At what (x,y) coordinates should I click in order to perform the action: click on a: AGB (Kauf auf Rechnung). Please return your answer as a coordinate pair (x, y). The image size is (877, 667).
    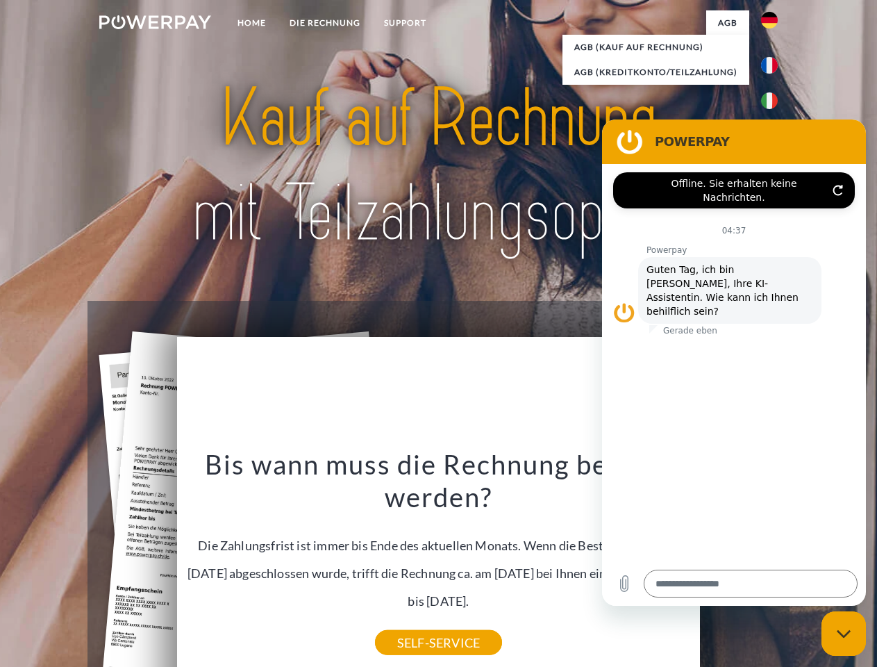
    Looking at the image, I should click on (656, 47).